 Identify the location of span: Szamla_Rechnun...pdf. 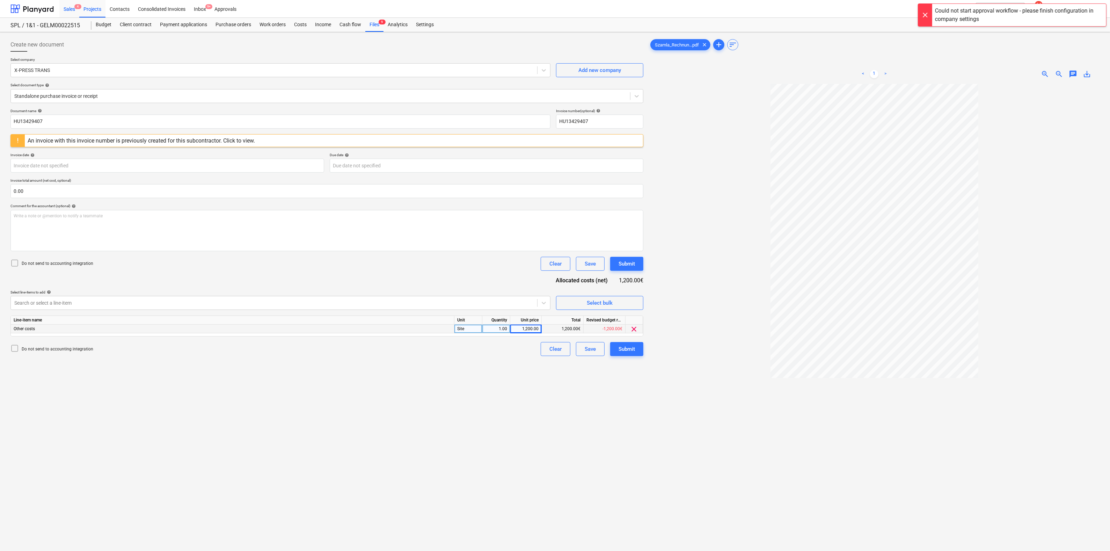
(677, 45).